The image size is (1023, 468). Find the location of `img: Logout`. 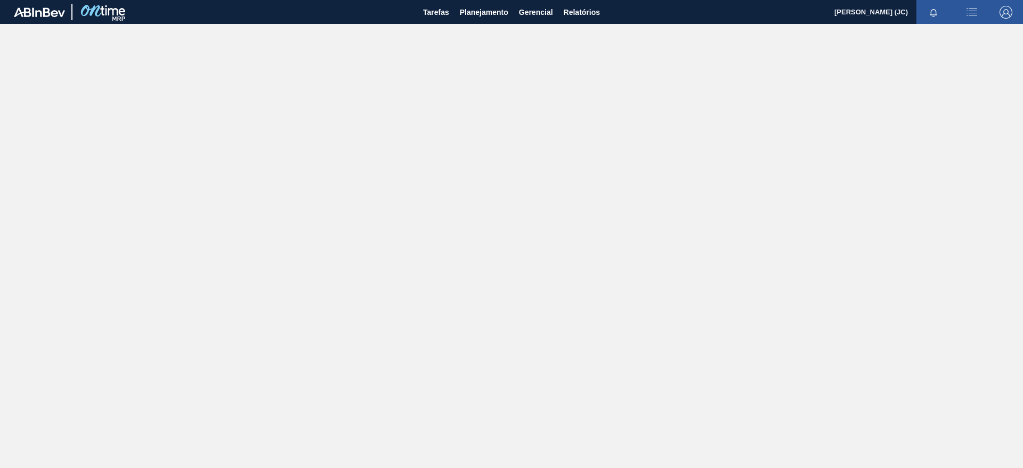

img: Logout is located at coordinates (1006, 12).